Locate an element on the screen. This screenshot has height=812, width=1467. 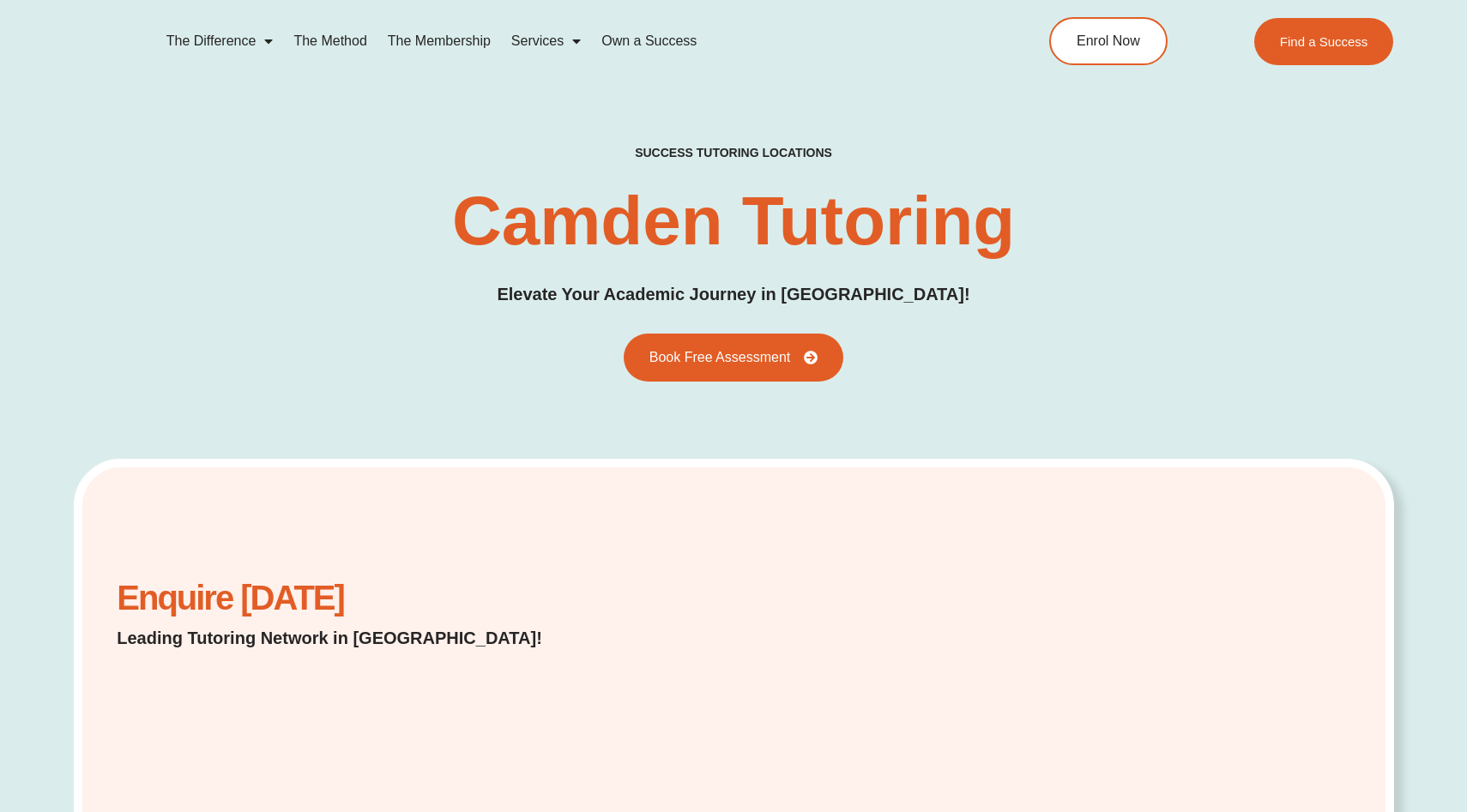
a: The Membership is located at coordinates (439, 41).